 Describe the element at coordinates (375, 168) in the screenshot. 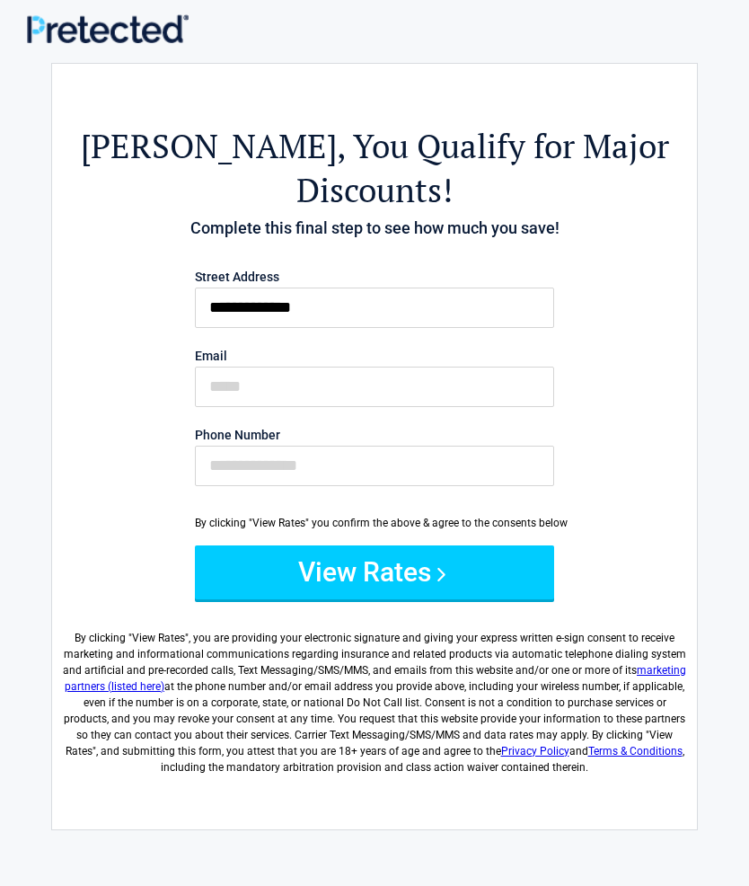

I see `h2: , You Qualify for Major Discounts!` at that location.